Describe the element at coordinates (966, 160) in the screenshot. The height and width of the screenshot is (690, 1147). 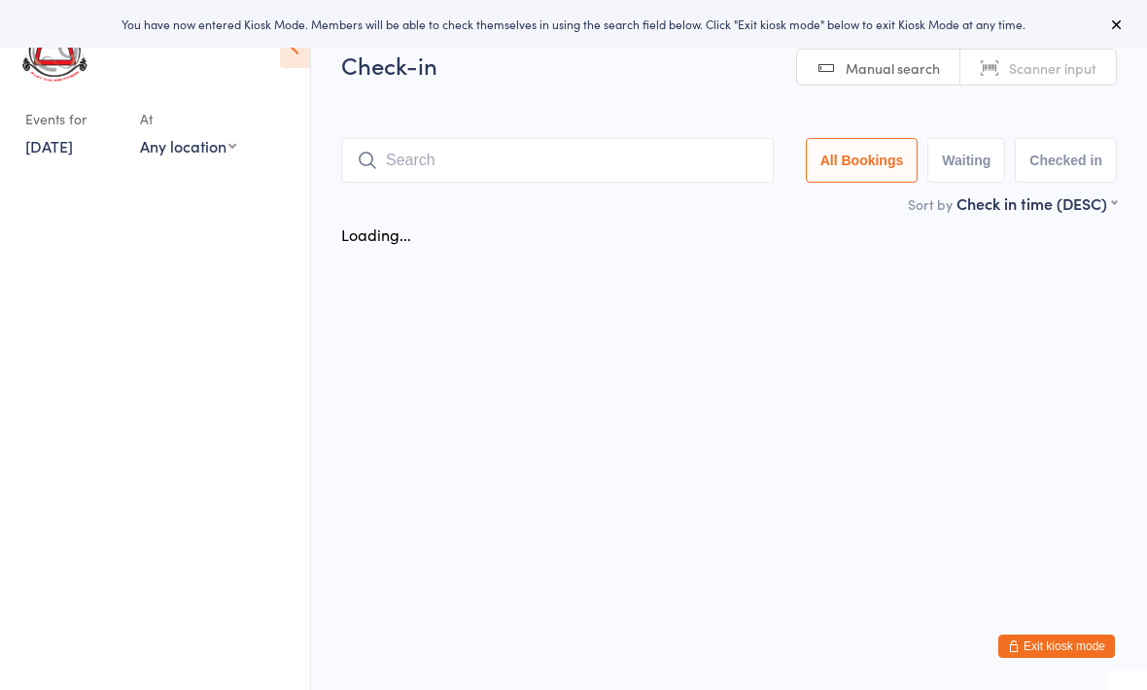
I see `button: Waiting` at that location.